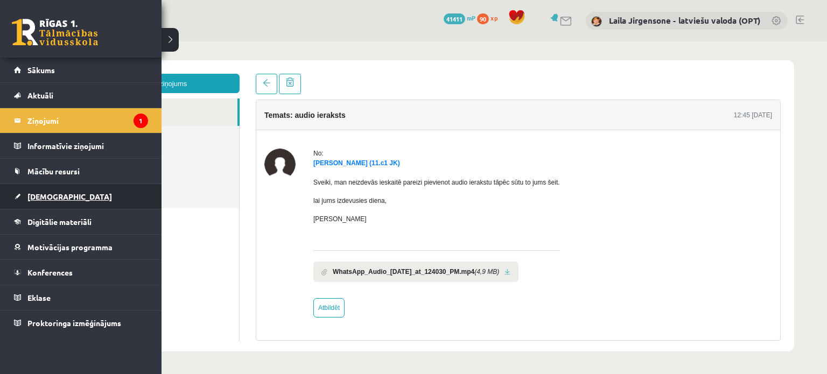 Image resolution: width=827 pixels, height=374 pixels. Describe the element at coordinates (40, 95) in the screenshot. I see `span: Aktuāli` at that location.